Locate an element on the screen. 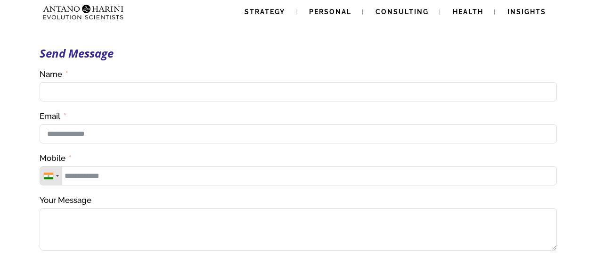 This screenshot has width=596, height=260. span: Consulting is located at coordinates (402, 12).